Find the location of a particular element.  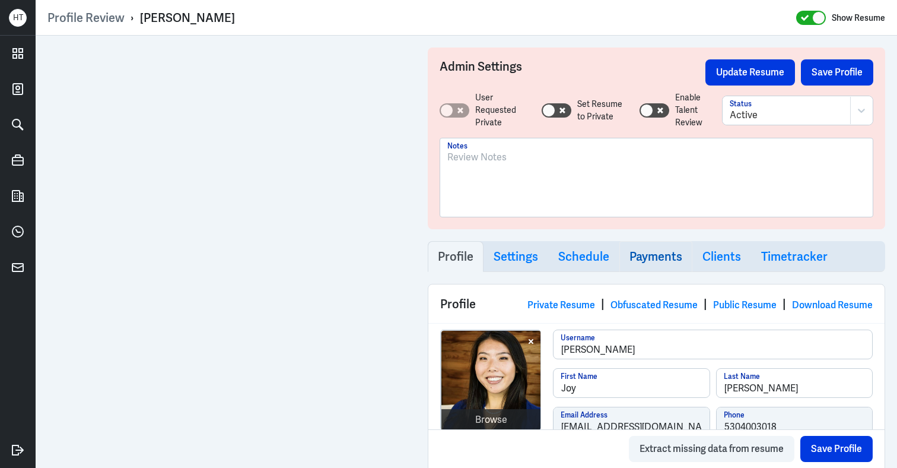

div: H T is located at coordinates (18, 18).